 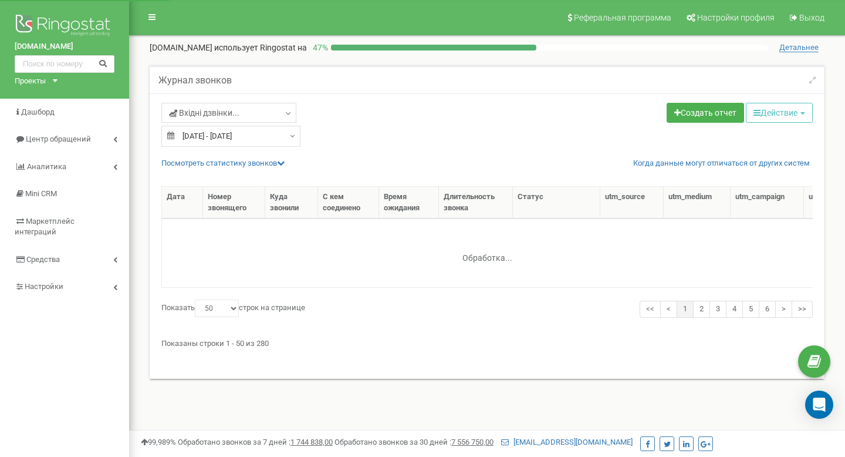 I want to click on th: Номер звонящего, so click(x=234, y=203).